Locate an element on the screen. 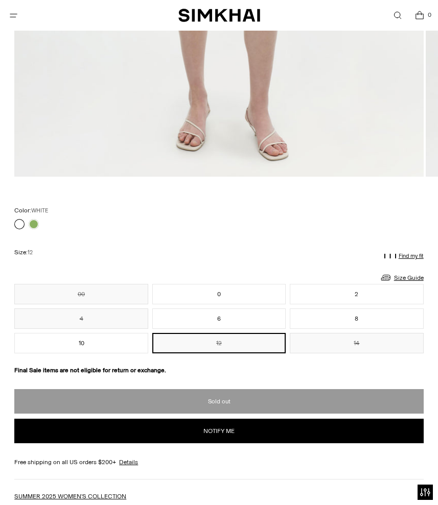 This screenshot has width=438, height=505. span: 12 is located at coordinates (30, 252).